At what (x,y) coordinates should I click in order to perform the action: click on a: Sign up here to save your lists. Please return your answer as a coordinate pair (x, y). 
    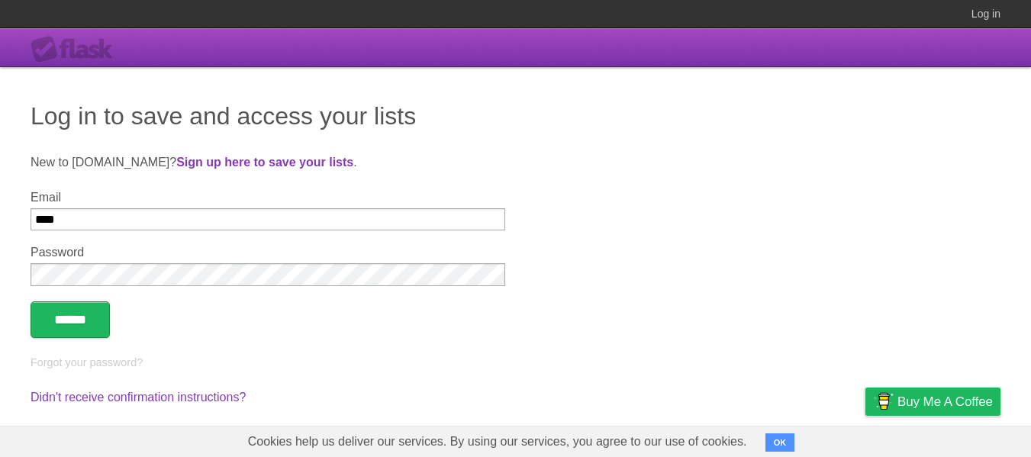
    Looking at the image, I should click on (265, 162).